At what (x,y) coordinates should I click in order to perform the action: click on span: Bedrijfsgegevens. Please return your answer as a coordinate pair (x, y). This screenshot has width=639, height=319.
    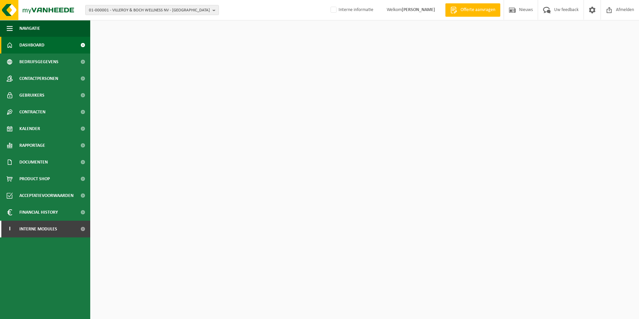
    Looking at the image, I should click on (39, 62).